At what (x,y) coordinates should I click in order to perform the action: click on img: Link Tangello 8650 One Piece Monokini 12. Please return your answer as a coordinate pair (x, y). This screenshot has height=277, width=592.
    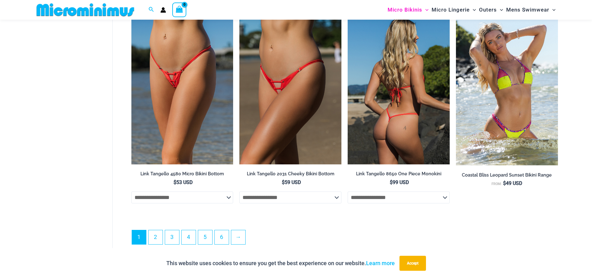
    Looking at the image, I should click on (399, 88).